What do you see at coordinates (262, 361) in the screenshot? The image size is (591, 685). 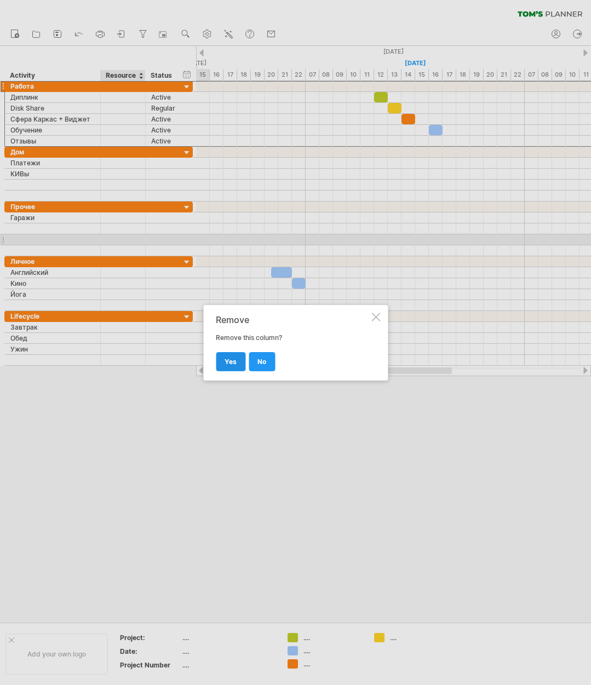 I see `a: no` at bounding box center [262, 361].